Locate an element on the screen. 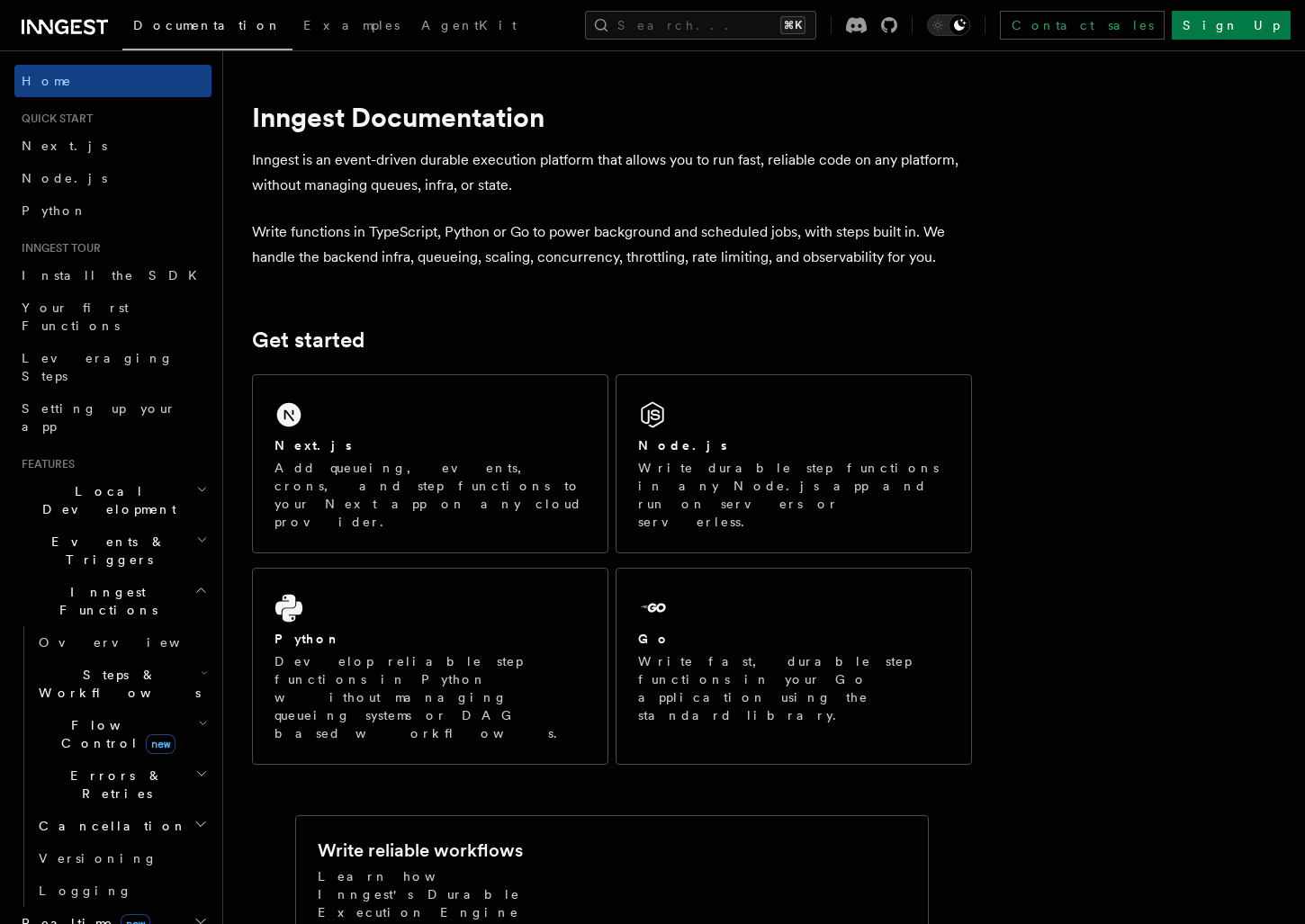  a: AgentKit is located at coordinates (468, 27).